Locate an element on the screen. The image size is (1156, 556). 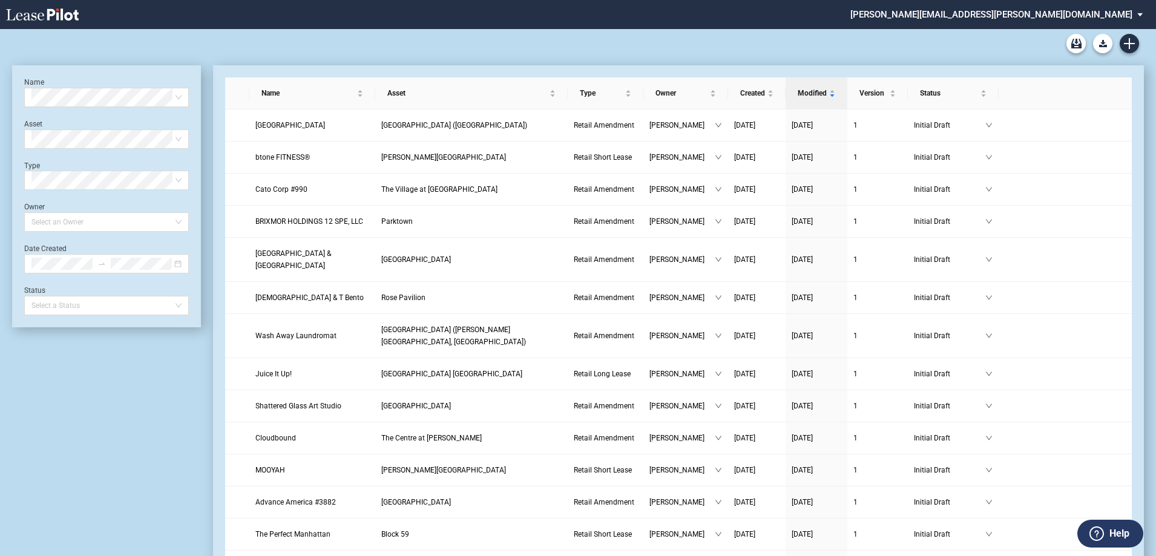
a: Advance America #3882 is located at coordinates (312, 502).